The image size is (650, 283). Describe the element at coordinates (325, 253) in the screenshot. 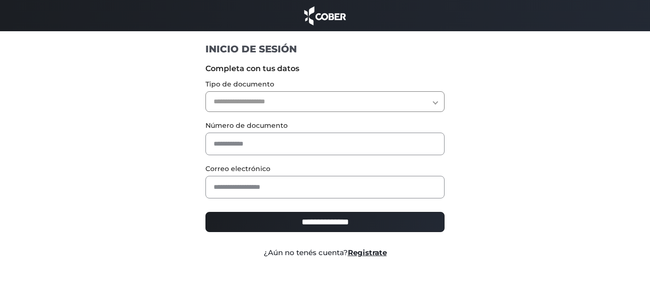

I see `div: ¿Aún no tenés cuenta?` at that location.